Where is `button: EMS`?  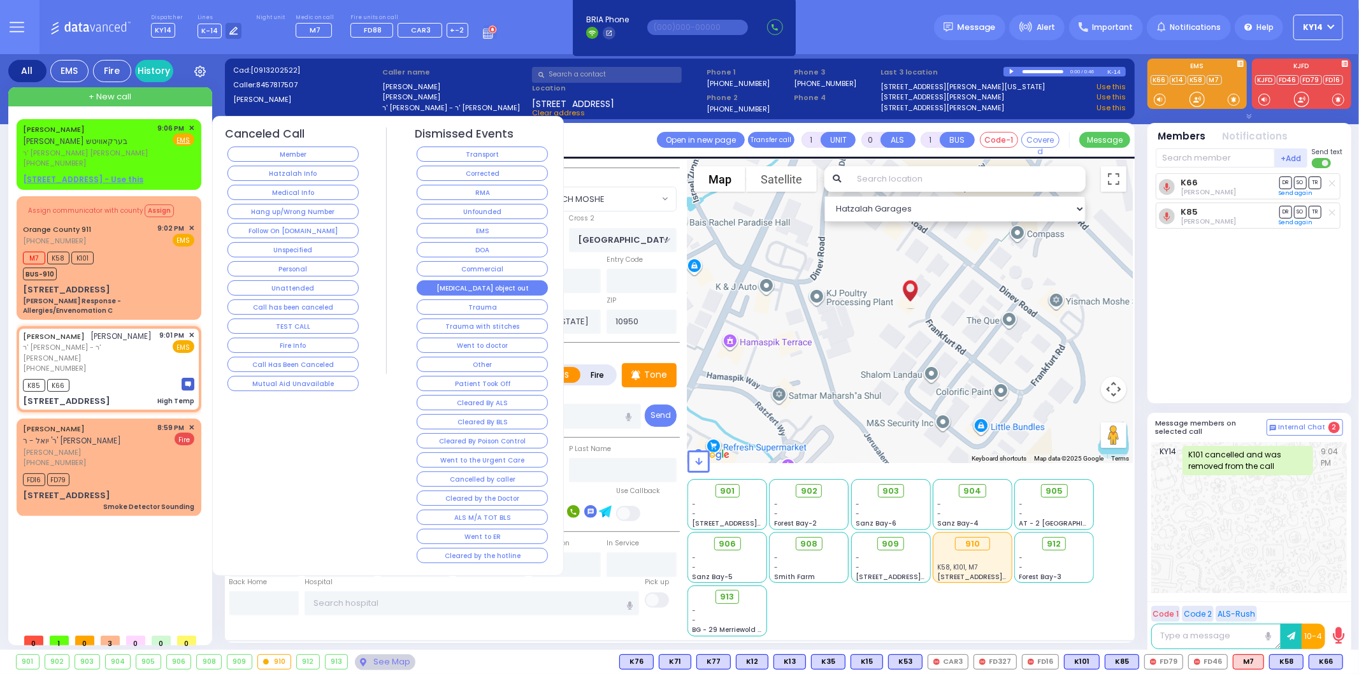 button: EMS is located at coordinates (482, 231).